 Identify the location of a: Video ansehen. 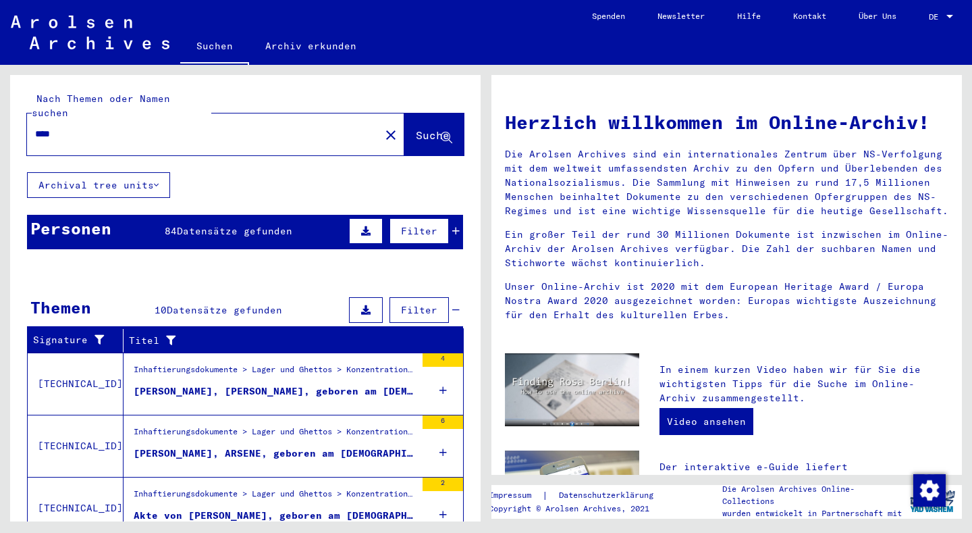
(706, 421).